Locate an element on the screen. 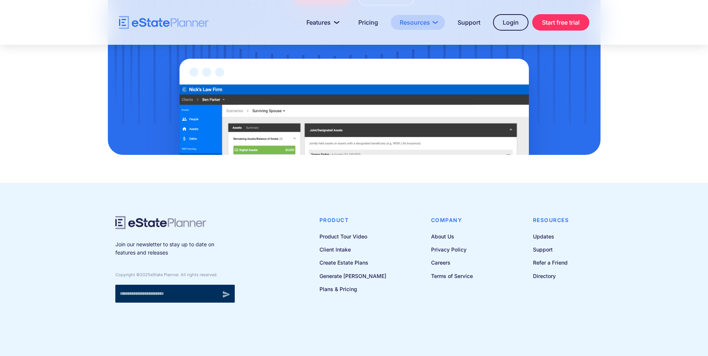 The height and width of the screenshot is (356, 708). a: Terms of Service is located at coordinates (452, 276).